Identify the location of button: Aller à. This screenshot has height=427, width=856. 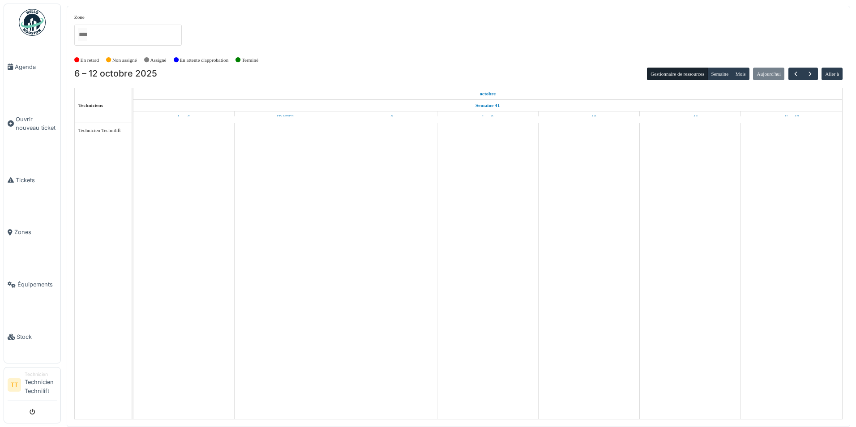
(832, 74).